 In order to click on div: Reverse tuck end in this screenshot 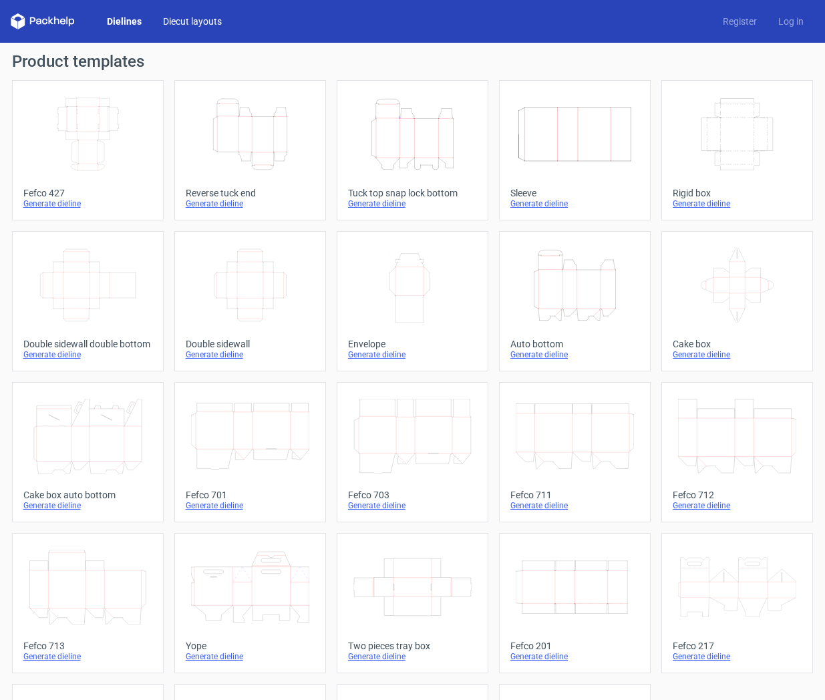, I will do `click(250, 193)`.